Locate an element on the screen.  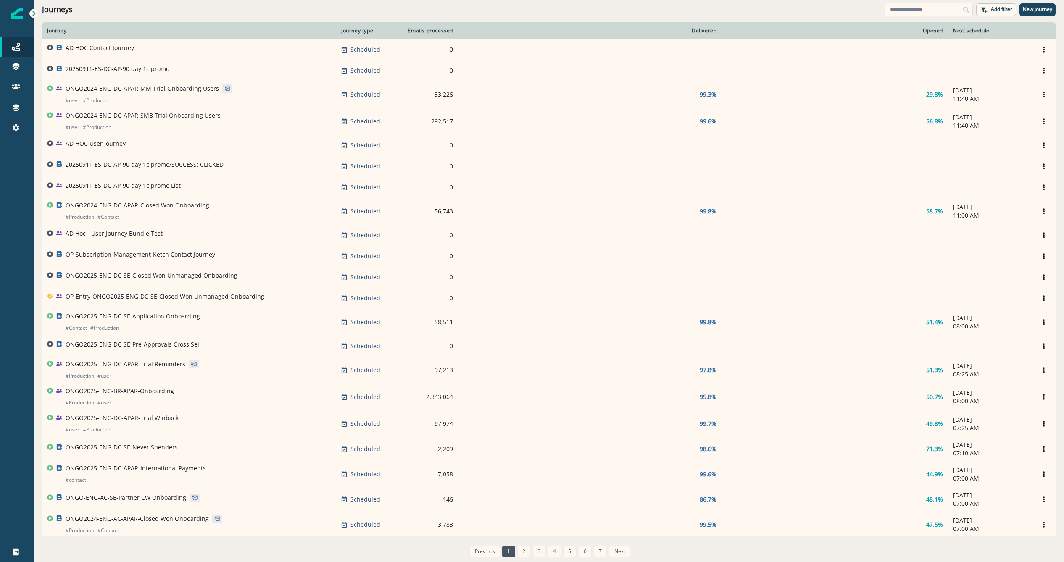
div: 292,517 is located at coordinates (428, 121).